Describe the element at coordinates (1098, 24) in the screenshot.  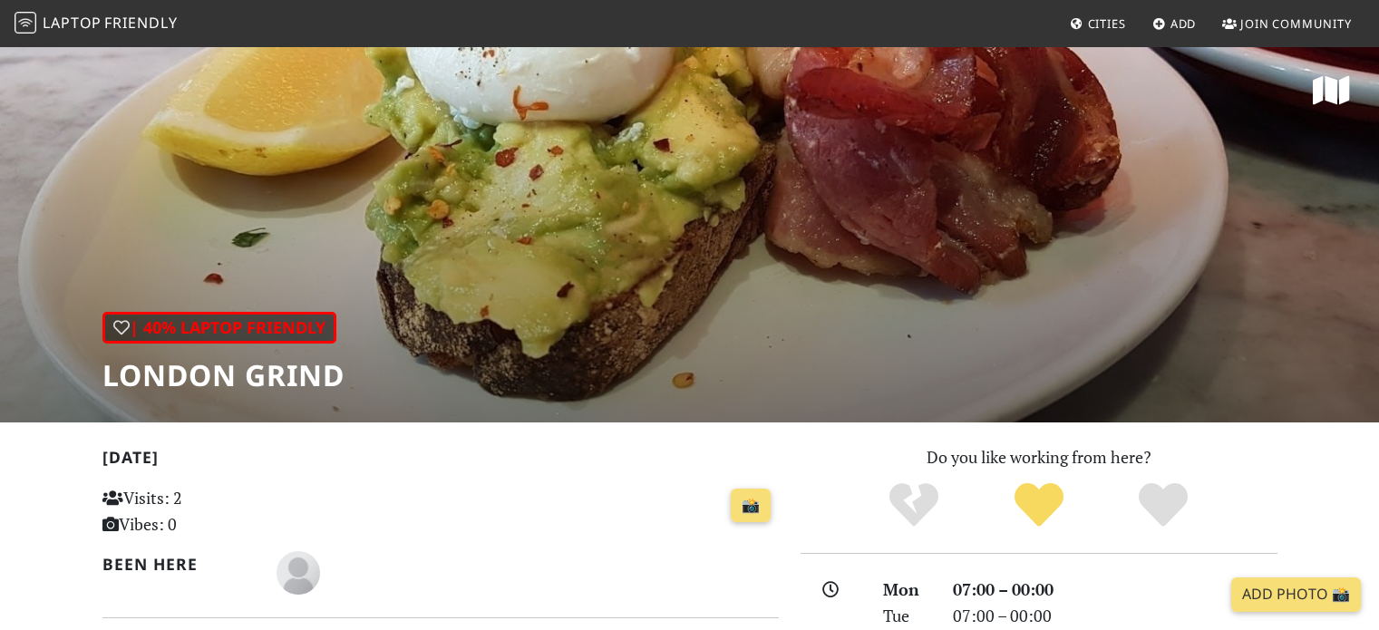
I see `a: Cities` at that location.